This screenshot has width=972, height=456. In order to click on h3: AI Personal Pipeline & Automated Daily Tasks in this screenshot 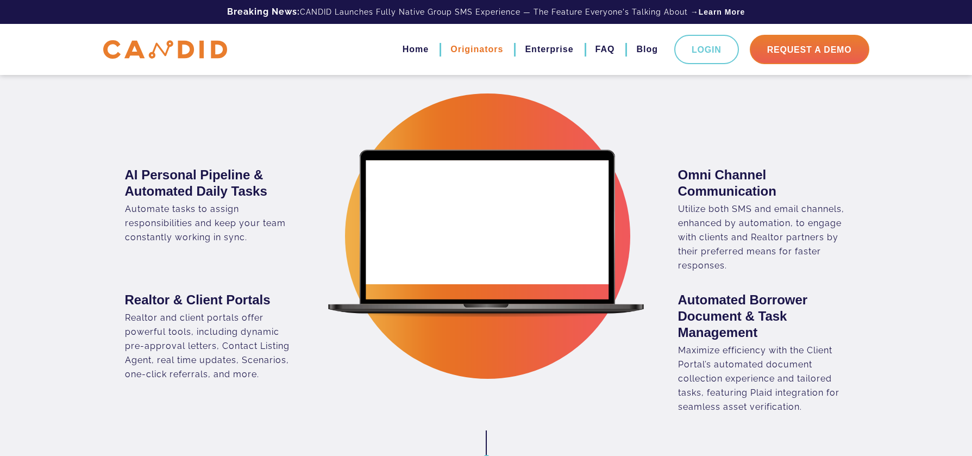, I will do `click(210, 183)`.